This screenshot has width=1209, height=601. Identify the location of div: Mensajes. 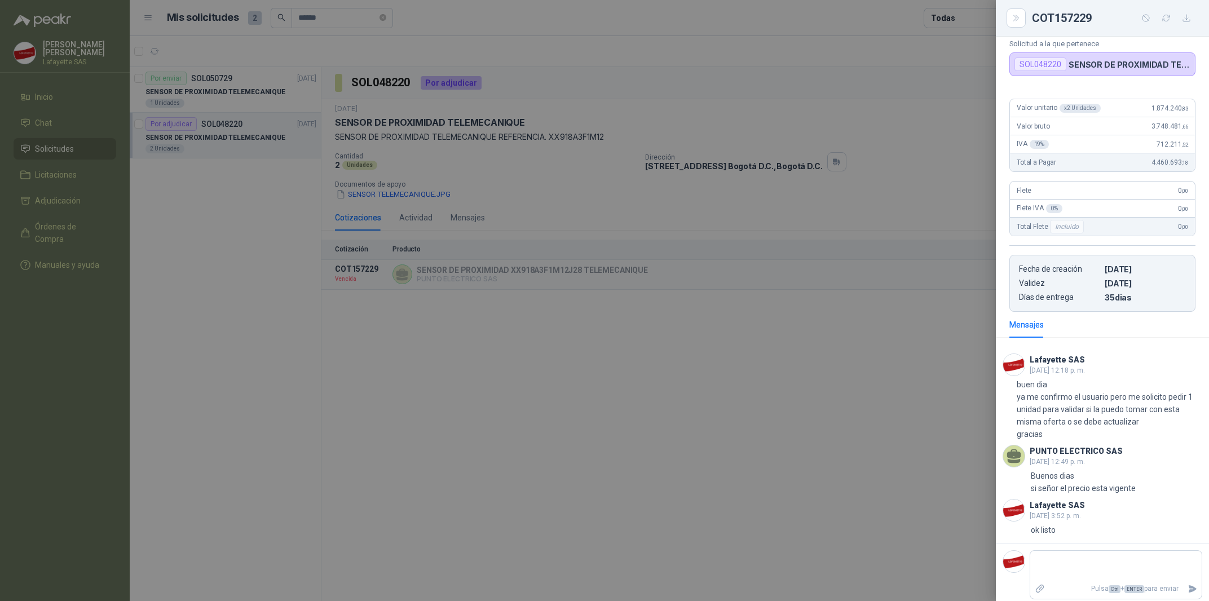
(1027, 325).